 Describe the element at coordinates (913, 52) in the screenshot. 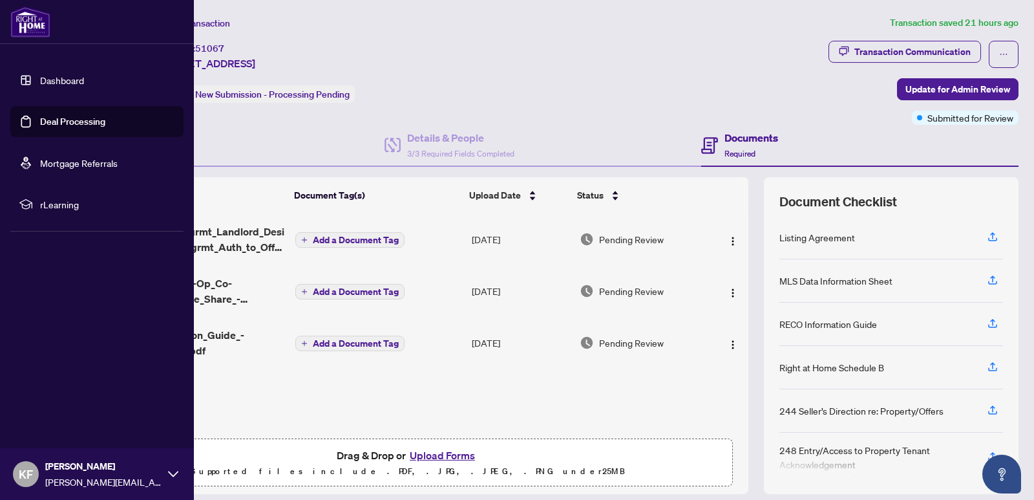

I see `div: Transaction Communication` at that location.